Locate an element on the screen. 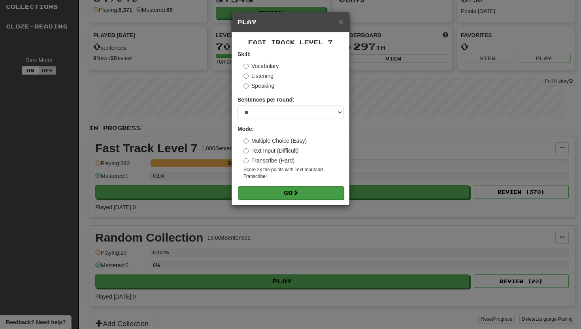 Image resolution: width=581 pixels, height=329 pixels. strong: Skill: is located at coordinates (244, 54).